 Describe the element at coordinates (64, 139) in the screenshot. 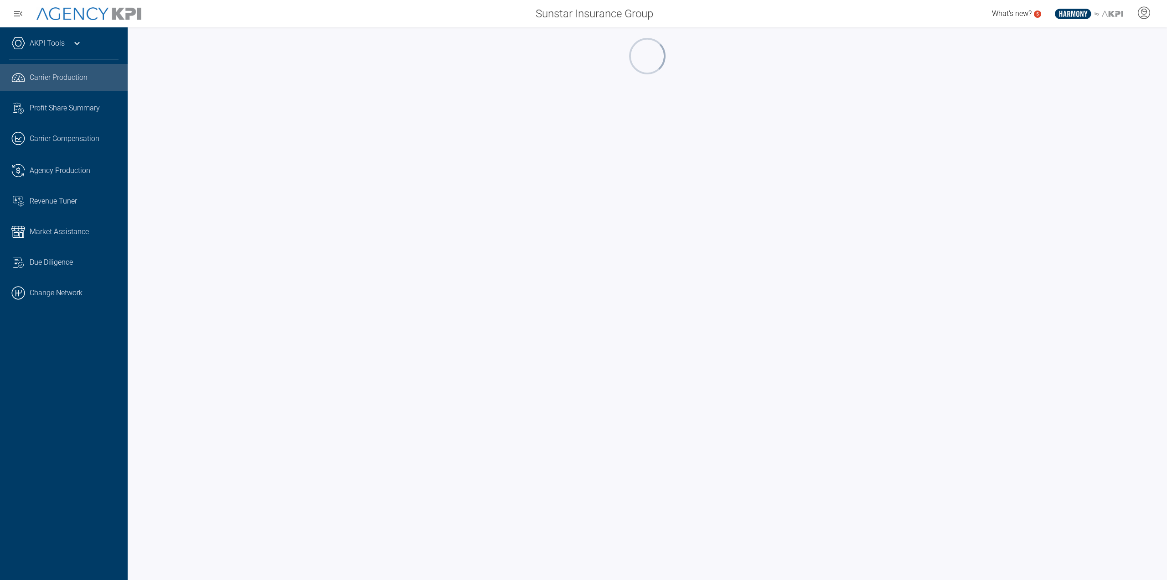

I see `span: Carrier Compensation` at that location.